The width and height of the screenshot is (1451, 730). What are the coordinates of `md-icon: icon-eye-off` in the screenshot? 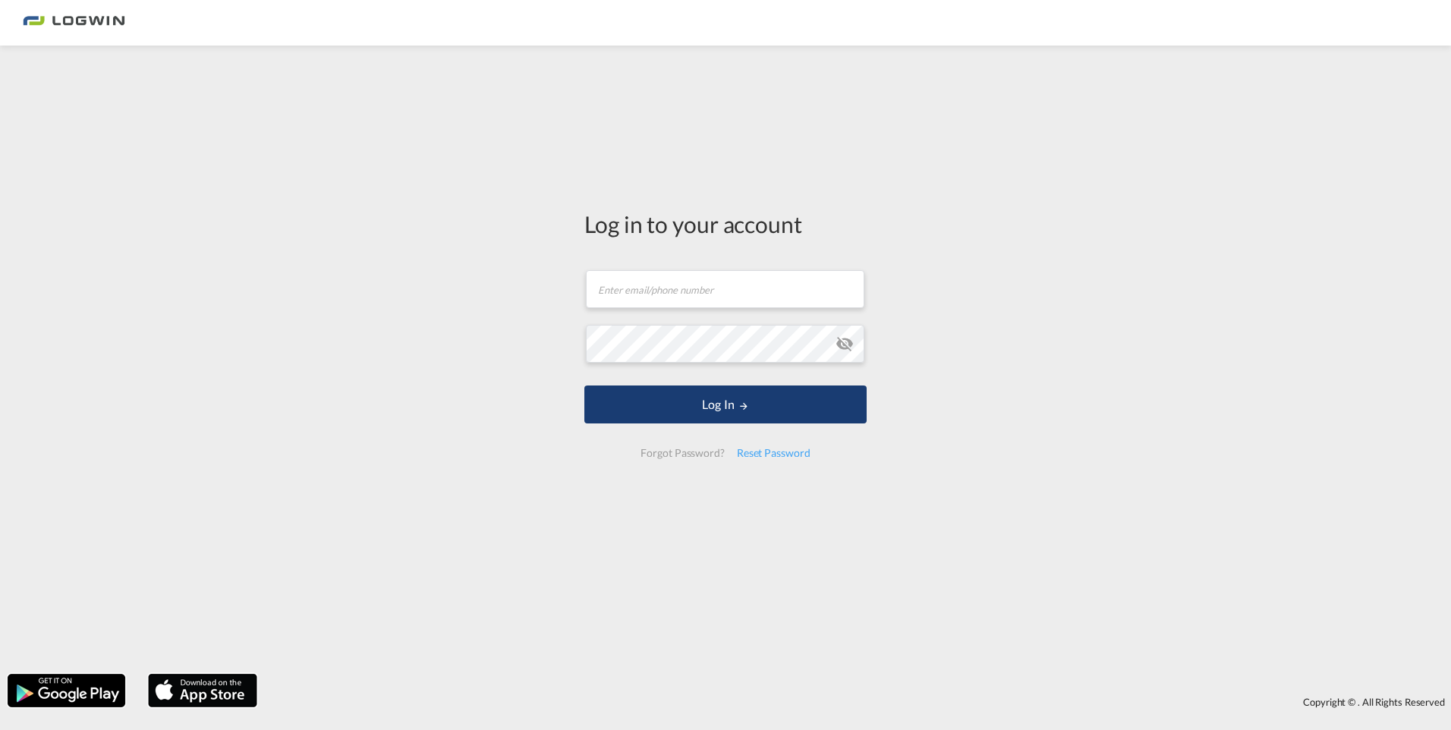 It's located at (845, 344).